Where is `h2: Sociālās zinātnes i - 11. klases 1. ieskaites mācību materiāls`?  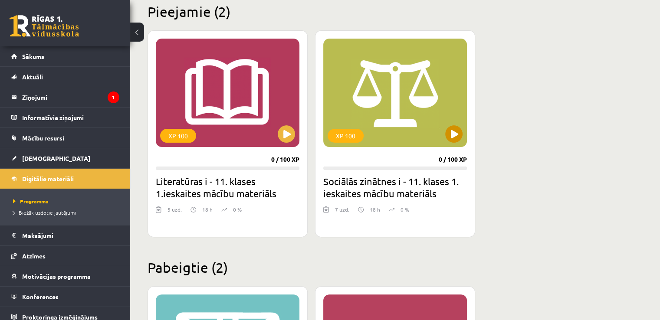
h2: Sociālās zinātnes i - 11. klases 1. ieskaites mācību materiāls is located at coordinates (395, 187).